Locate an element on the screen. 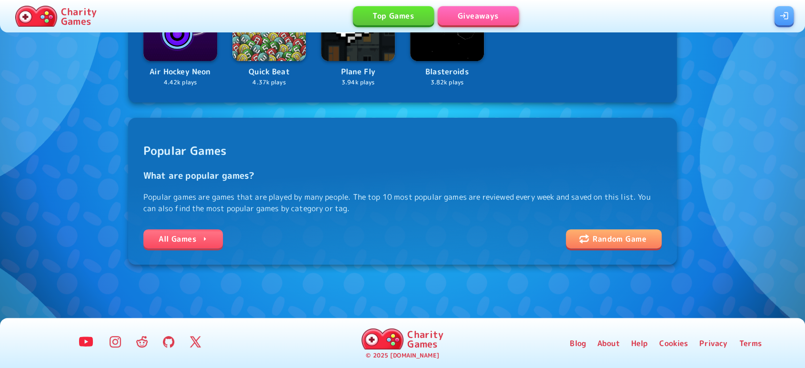 The image size is (805, 368). img: Twitter Logo is located at coordinates (195, 342).